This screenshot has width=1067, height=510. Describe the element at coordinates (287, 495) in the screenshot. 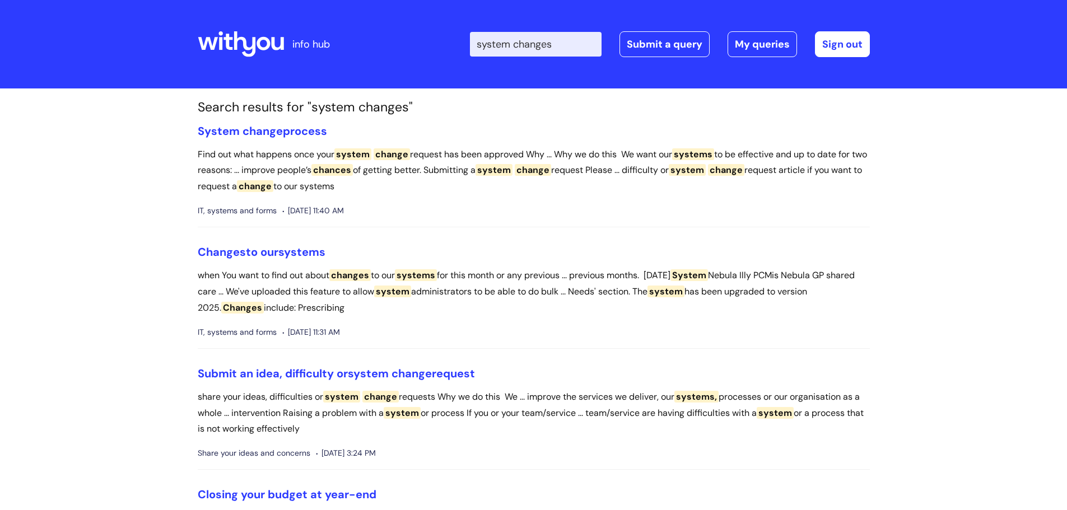

I see `a: Closing your budget at year-end` at that location.